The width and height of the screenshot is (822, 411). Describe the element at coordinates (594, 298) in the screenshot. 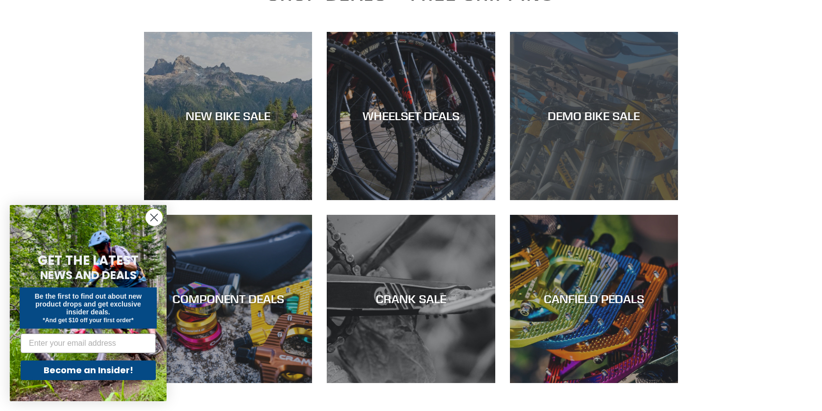

I see `div: CANFIELD PEDALS` at that location.